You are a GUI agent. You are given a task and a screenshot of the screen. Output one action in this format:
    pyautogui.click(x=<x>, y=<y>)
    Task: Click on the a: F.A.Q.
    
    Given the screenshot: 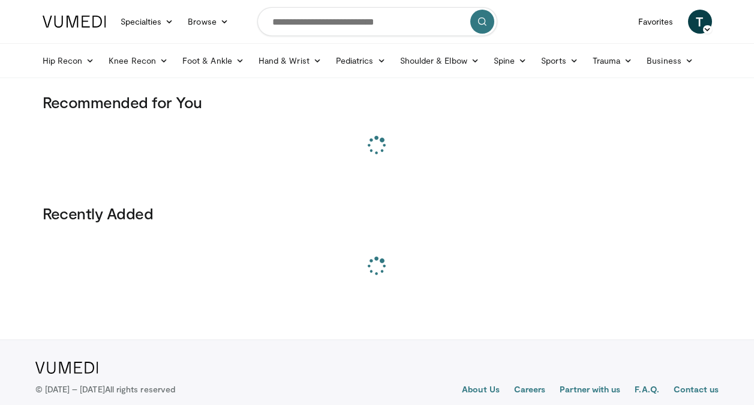 What is the action you would take?
    pyautogui.click(x=647, y=390)
    